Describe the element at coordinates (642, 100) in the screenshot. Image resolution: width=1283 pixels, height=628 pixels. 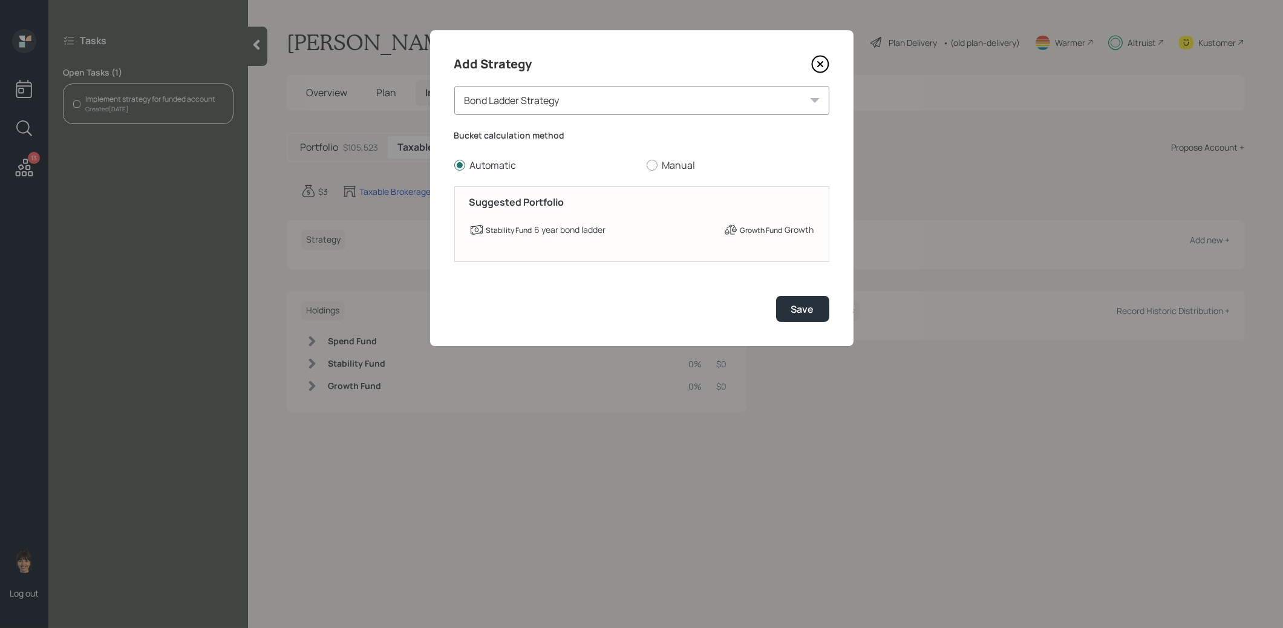
I see `div: Bond Ladder Strategy` at that location.